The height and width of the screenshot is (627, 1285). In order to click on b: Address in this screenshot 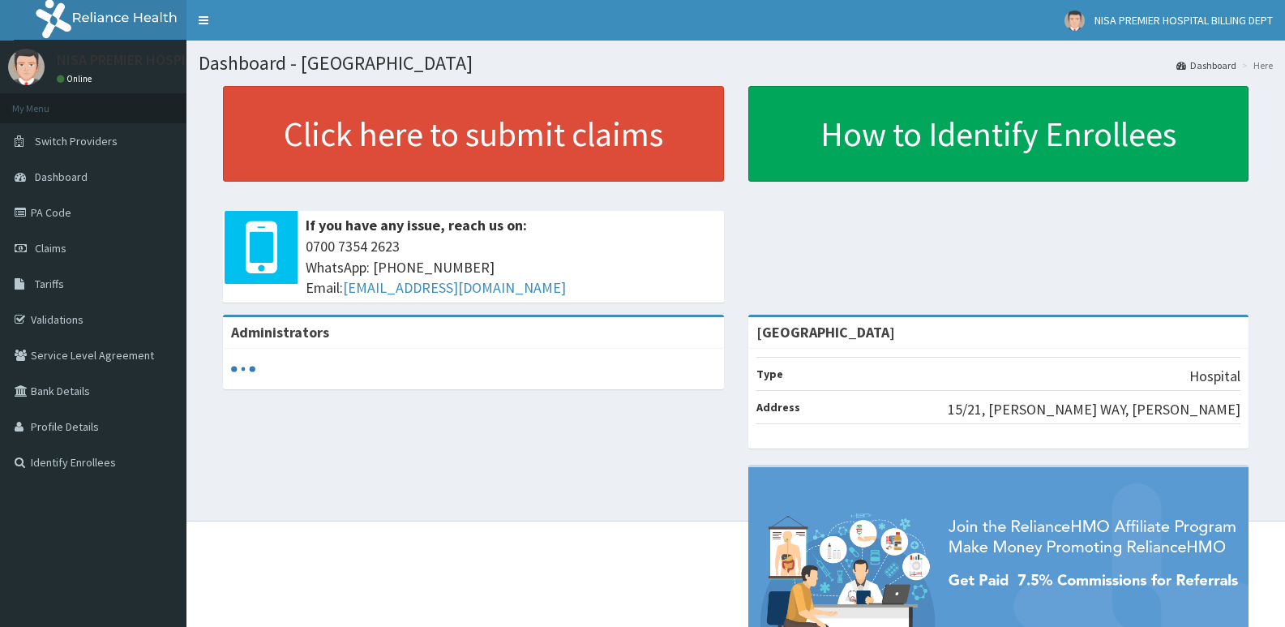, I will do `click(778, 407)`.